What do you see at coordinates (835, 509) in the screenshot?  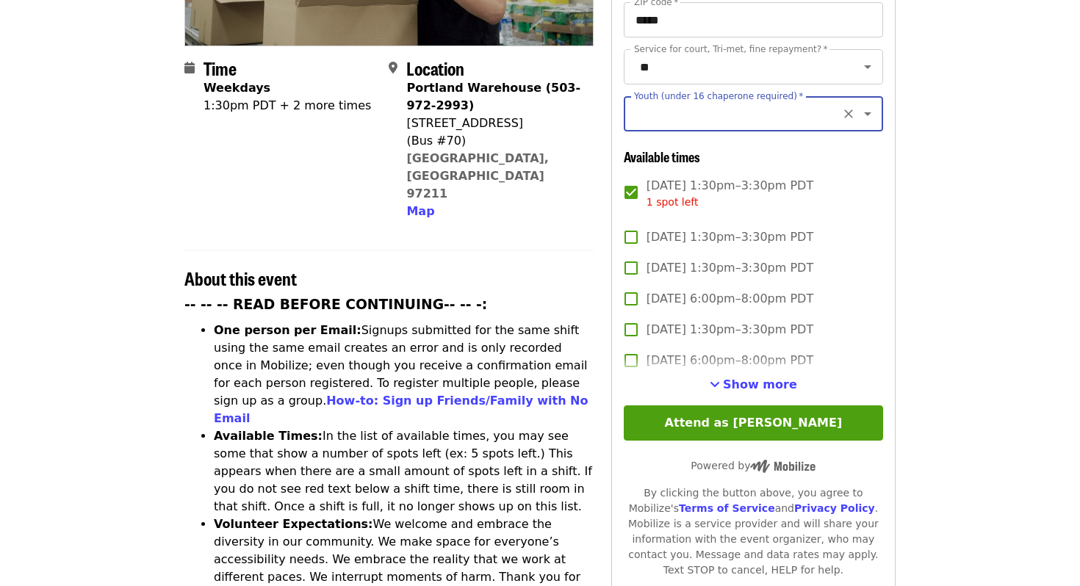 I see `a: Privacy Policy` at bounding box center [835, 509].